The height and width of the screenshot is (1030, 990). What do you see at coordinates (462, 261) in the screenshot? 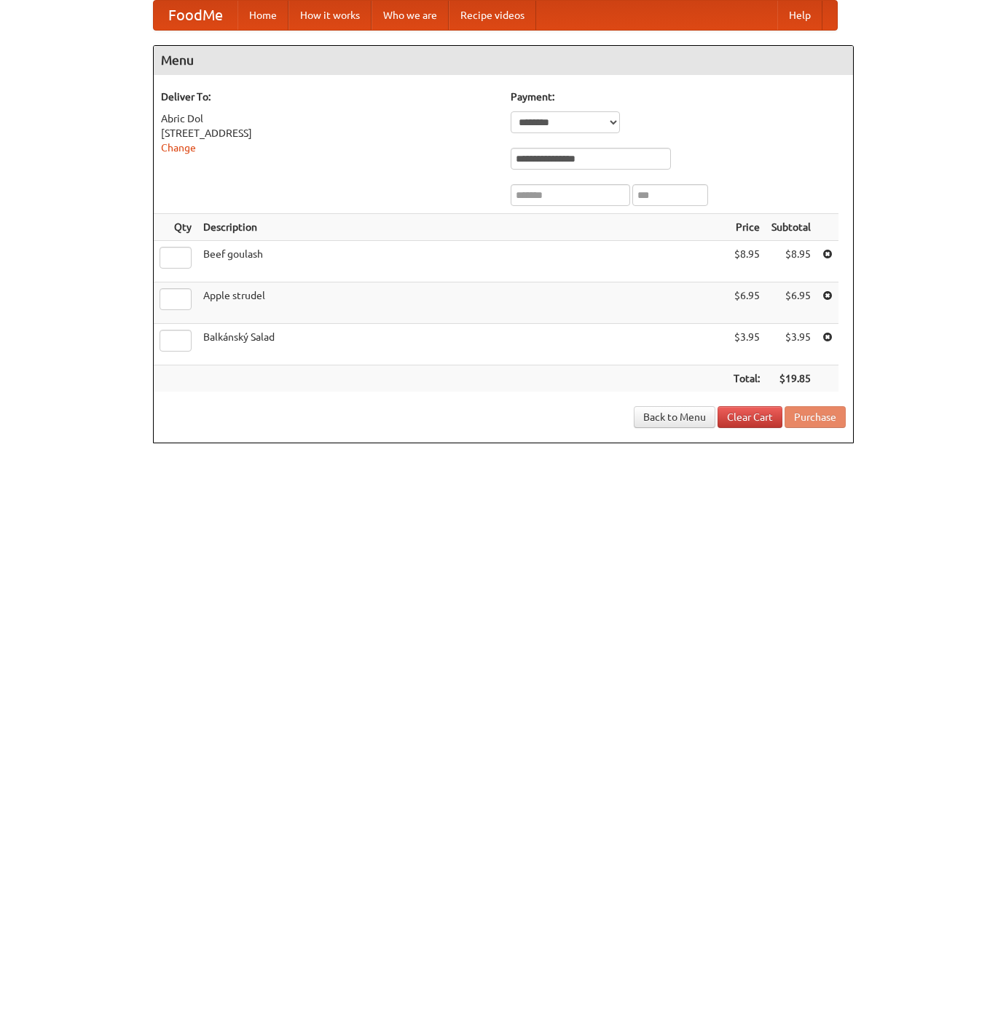
I see `td: Beef goulash` at bounding box center [462, 261].